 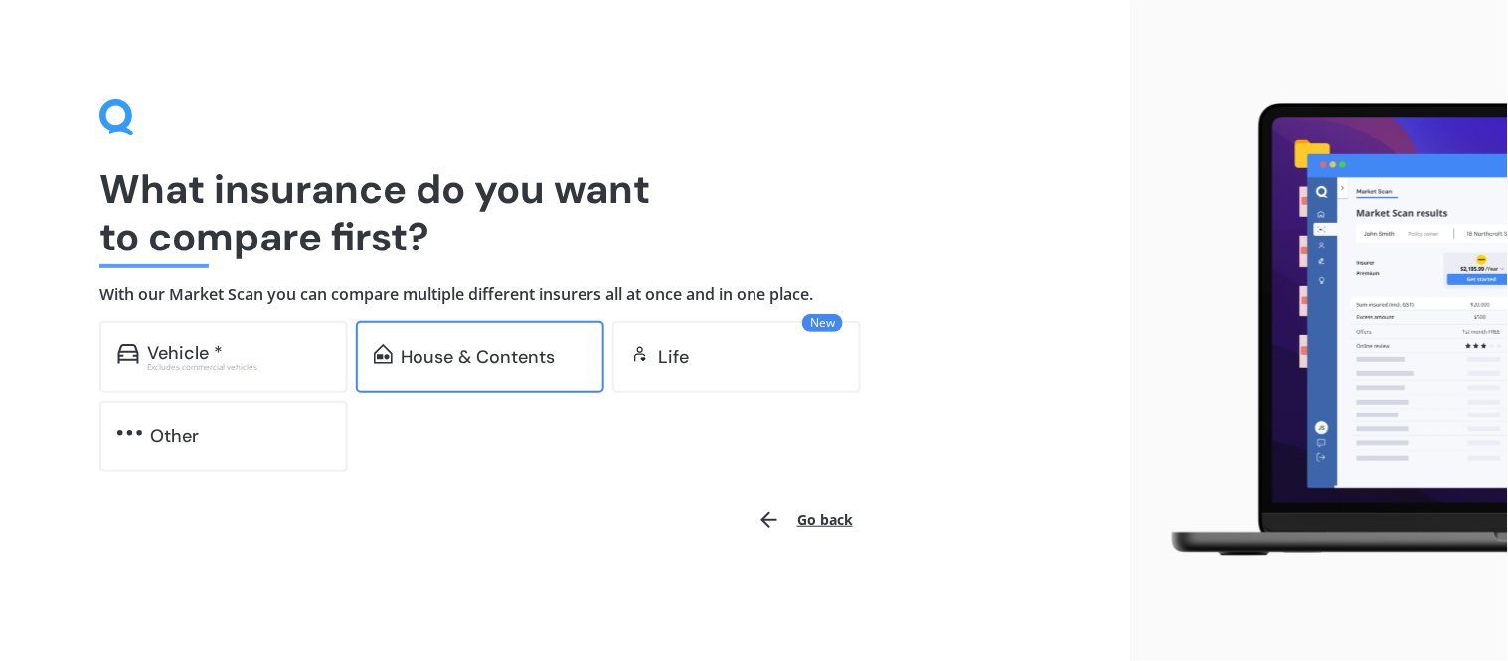 What do you see at coordinates (822, 323) in the screenshot?
I see `span: New` at bounding box center [822, 323].